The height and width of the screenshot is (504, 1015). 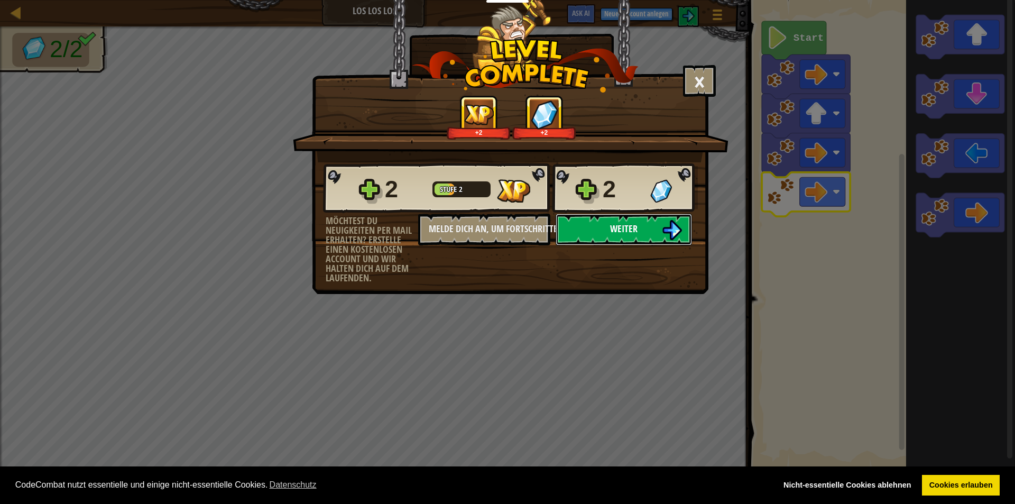 I want to click on a: allow cookies, so click(x=960, y=485).